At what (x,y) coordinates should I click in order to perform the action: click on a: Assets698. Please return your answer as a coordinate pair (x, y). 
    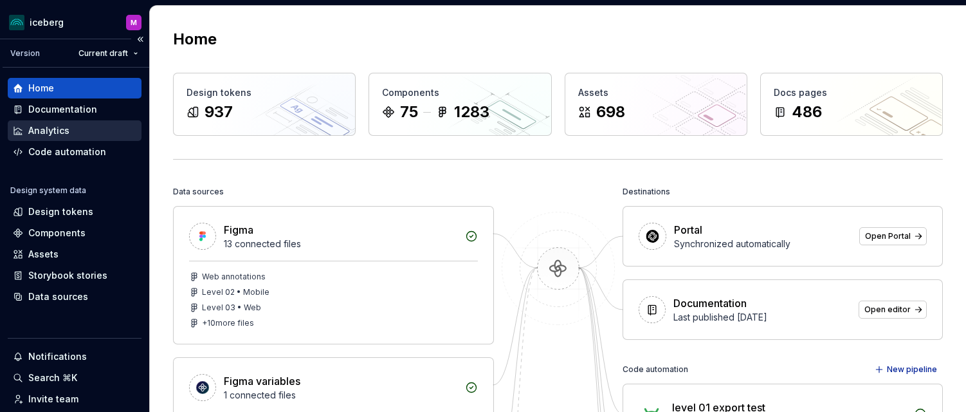
    Looking at the image, I should click on (656, 104).